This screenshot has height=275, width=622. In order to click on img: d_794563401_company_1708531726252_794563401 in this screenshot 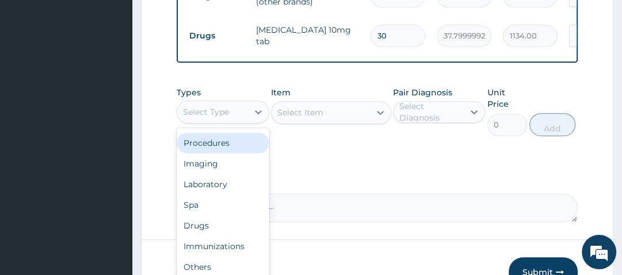, I will do `click(34, 72)`.